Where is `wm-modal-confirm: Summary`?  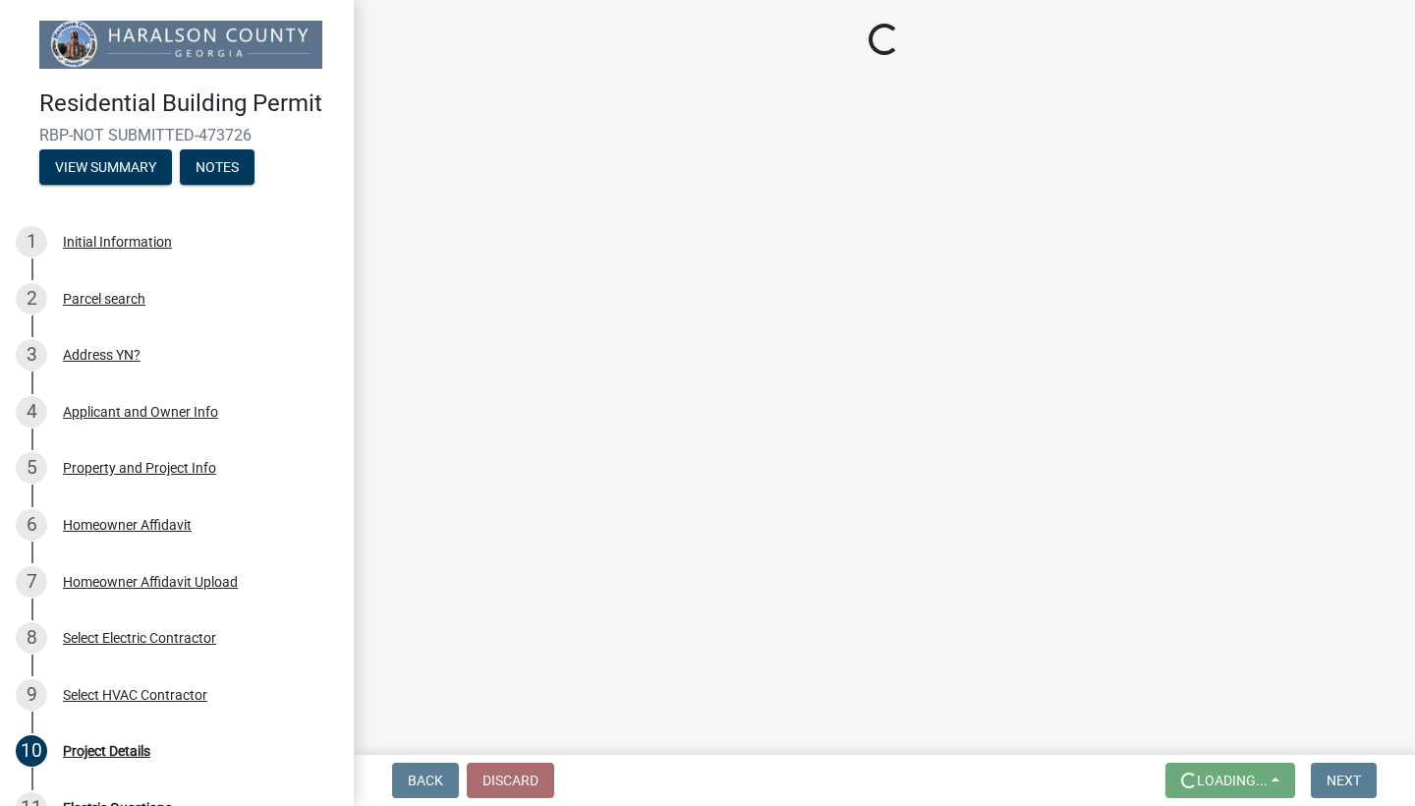 wm-modal-confirm: Summary is located at coordinates (105, 168).